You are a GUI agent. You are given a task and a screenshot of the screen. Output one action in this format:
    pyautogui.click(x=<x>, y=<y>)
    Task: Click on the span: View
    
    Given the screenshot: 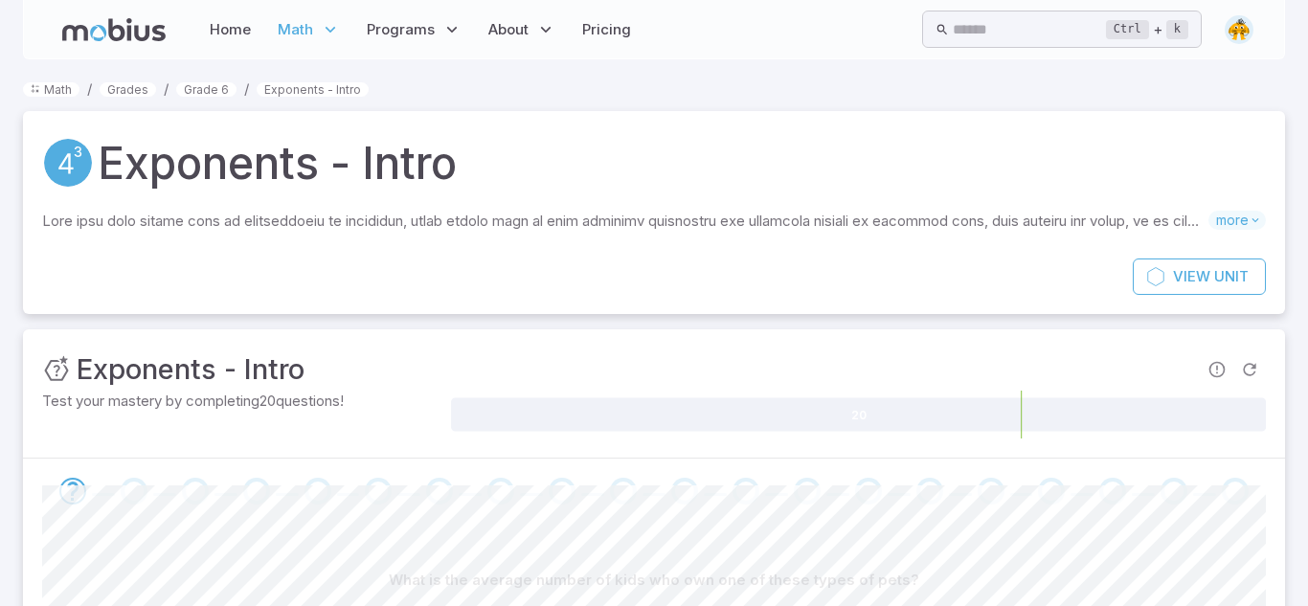 What is the action you would take?
    pyautogui.click(x=1191, y=277)
    